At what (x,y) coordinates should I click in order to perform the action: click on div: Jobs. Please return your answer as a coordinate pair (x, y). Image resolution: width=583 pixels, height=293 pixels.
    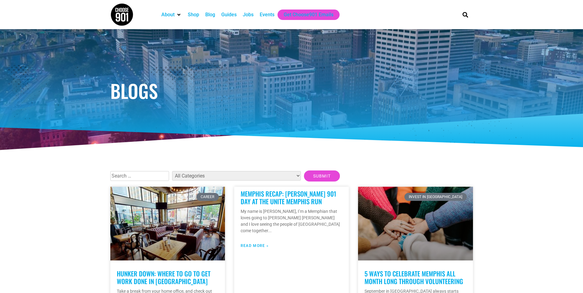
    Looking at the image, I should click on (248, 15).